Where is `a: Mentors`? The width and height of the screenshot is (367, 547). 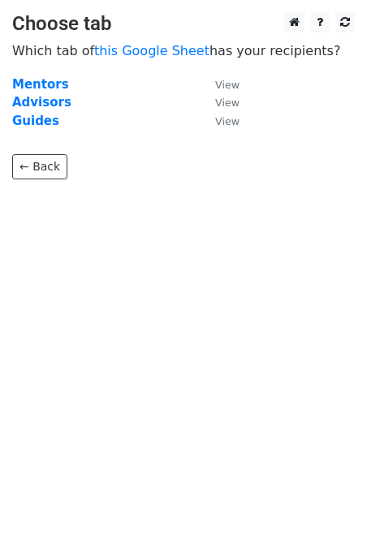
a: Mentors is located at coordinates (41, 84).